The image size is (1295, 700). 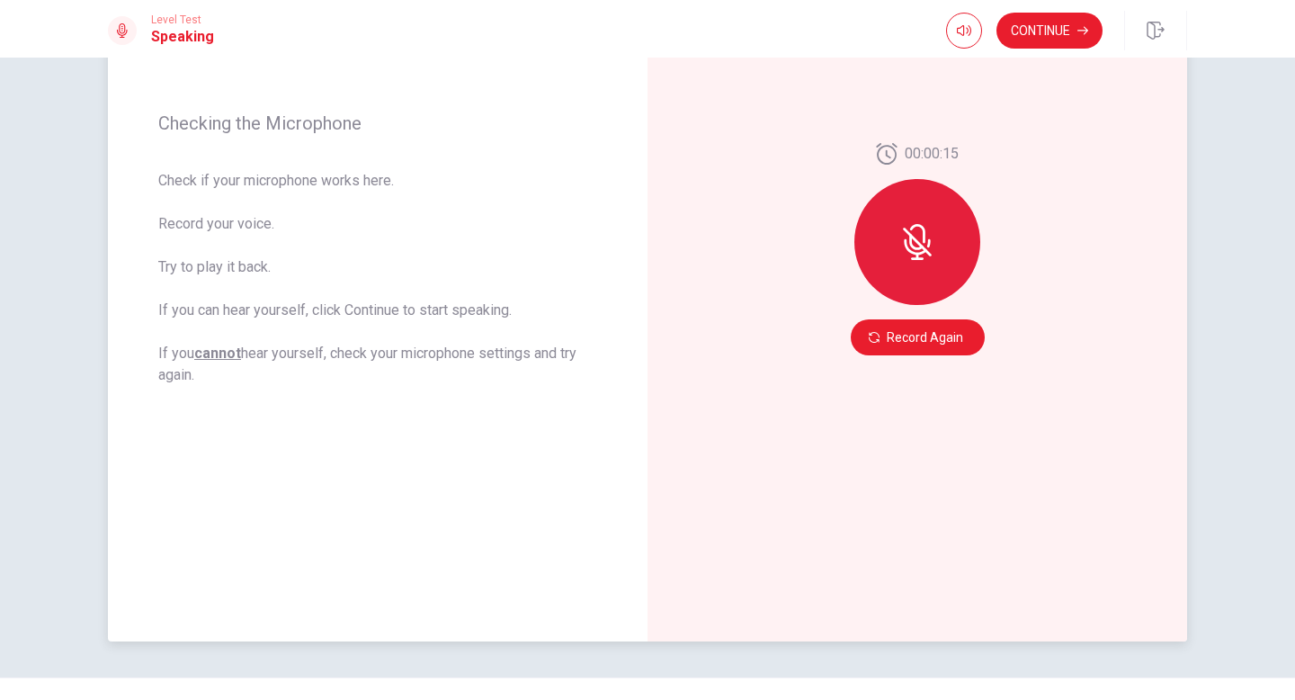 I want to click on span: Check if your microphone works here. Record your voice. Try to play it back. If you can hear your..., so click(x=378, y=278).